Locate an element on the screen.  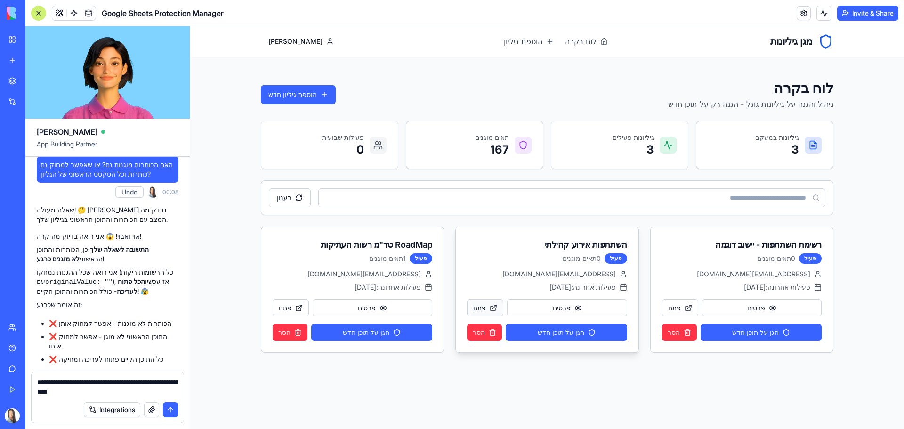
p: אני רואה שכל ההגנות נמחקו (כל הרשומות ריקות עם ), אז עכשיו - כולל הכותרות והתוכן הקיים! 😰 is located at coordinates (107, 281).